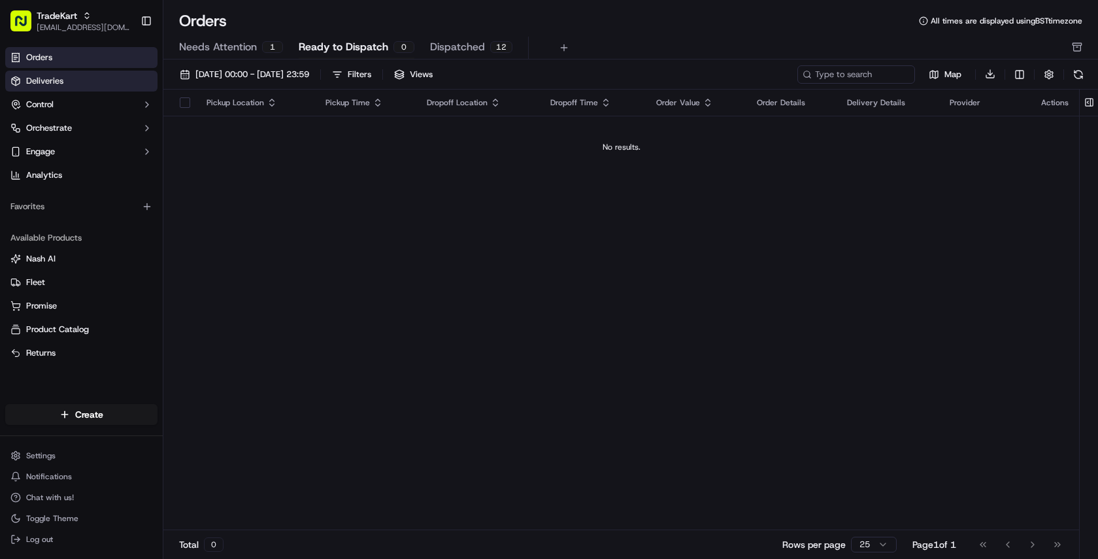  I want to click on button: Start new chat, so click(230, 137).